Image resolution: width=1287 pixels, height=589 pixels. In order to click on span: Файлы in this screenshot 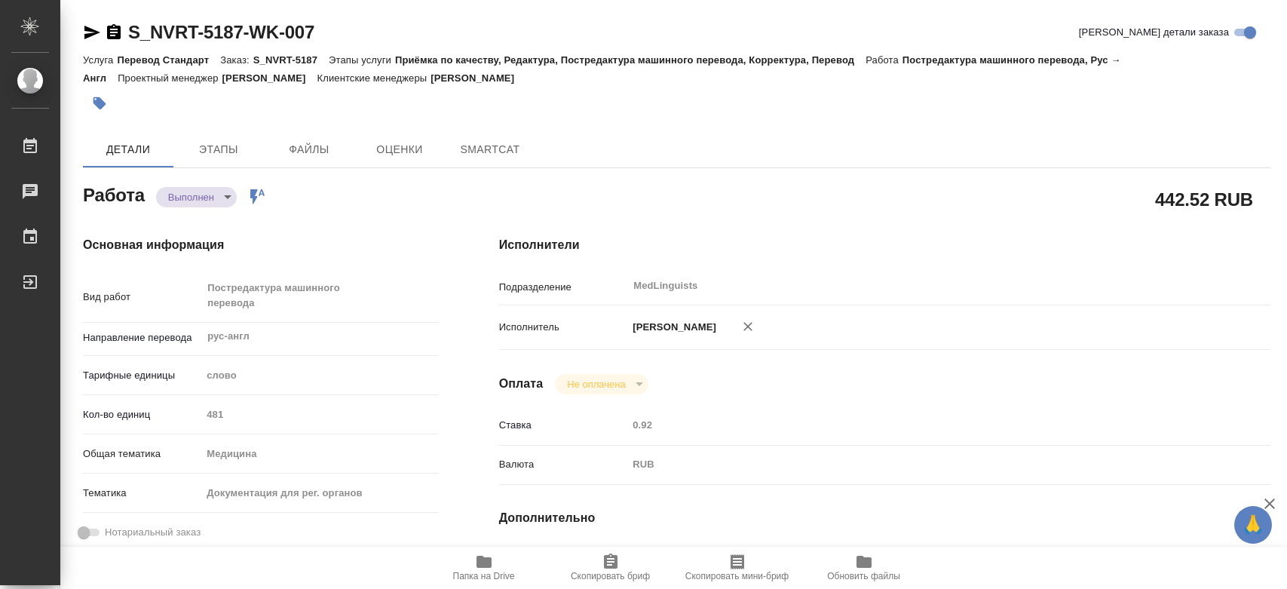, I will do `click(309, 149)`.